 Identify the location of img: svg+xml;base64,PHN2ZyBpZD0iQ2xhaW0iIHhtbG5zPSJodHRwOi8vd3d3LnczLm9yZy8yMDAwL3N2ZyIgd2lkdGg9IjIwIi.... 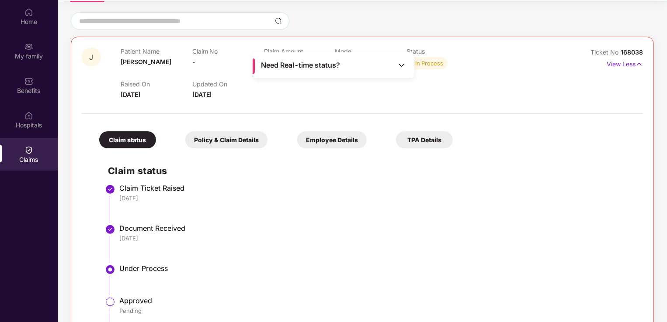
(29, 150).